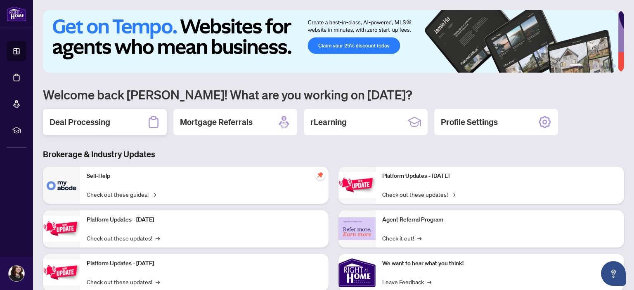  What do you see at coordinates (601, 66) in the screenshot?
I see `button: 4` at bounding box center [601, 66].